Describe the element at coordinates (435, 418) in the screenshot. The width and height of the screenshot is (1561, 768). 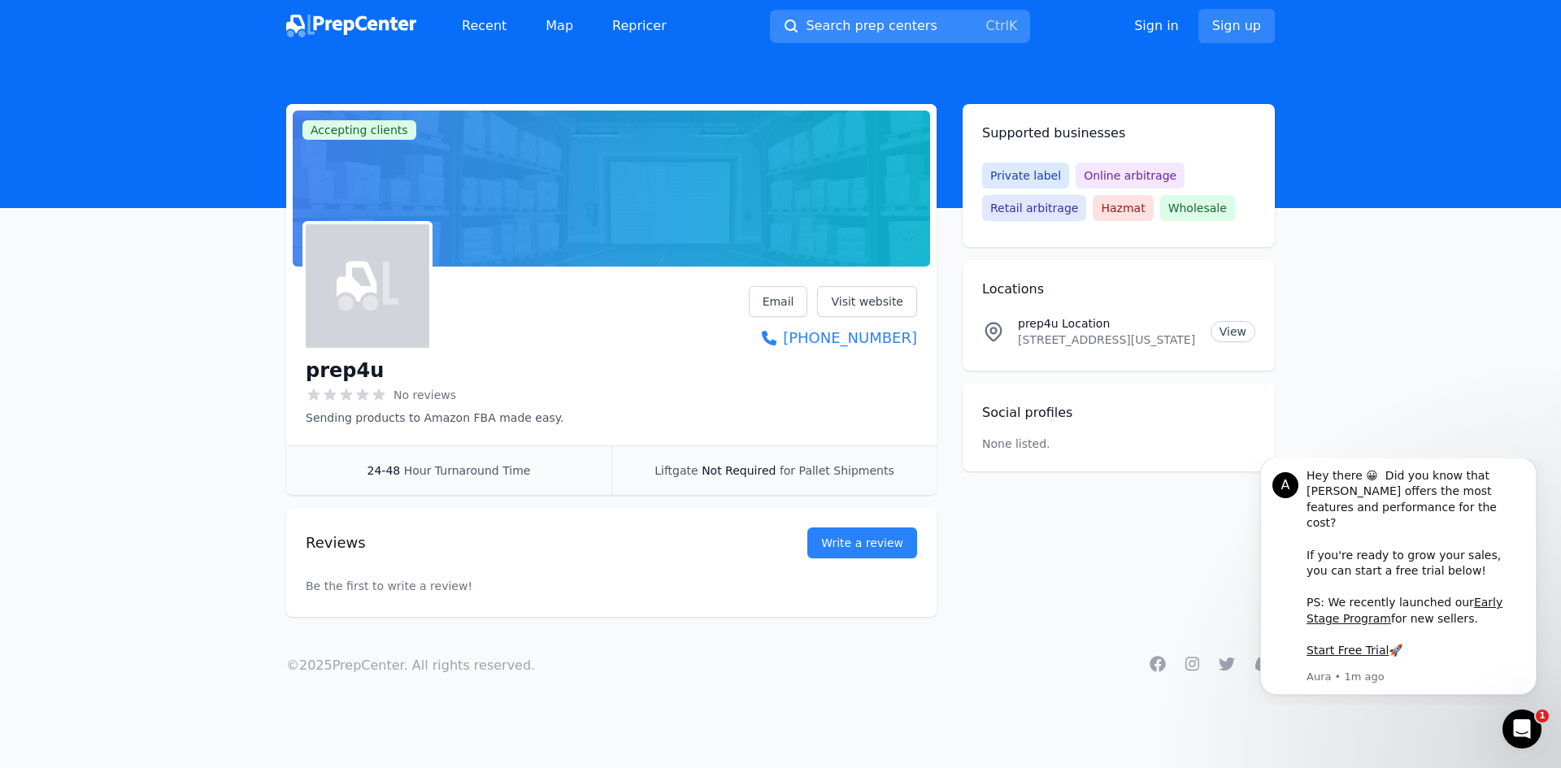
I see `p: Sending products to Amazon FBA made easy.` at that location.